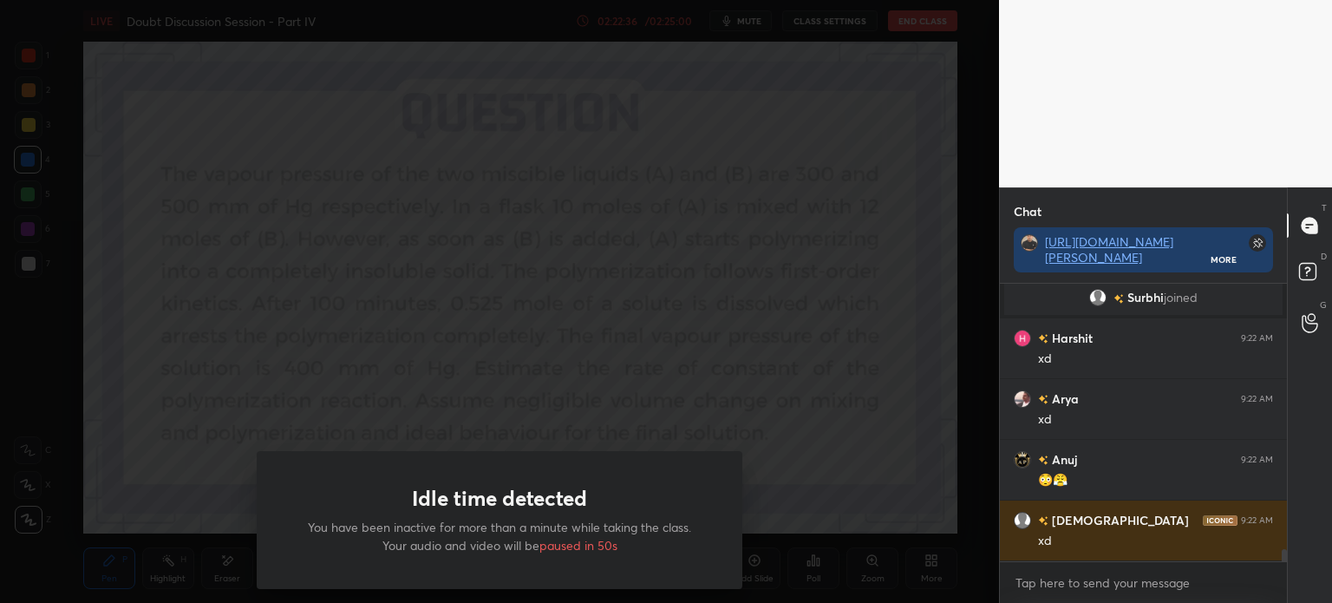  What do you see at coordinates (1323, 256) in the screenshot?
I see `p: D` at bounding box center [1323, 256].